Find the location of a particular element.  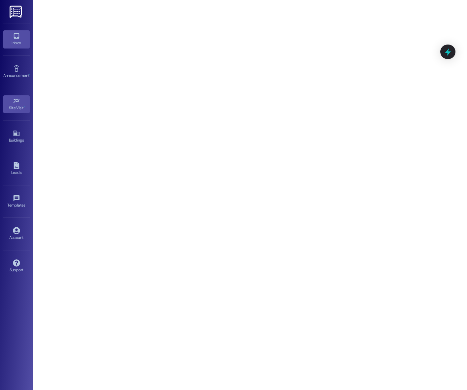

a: Site Visit • is located at coordinates (16, 104).